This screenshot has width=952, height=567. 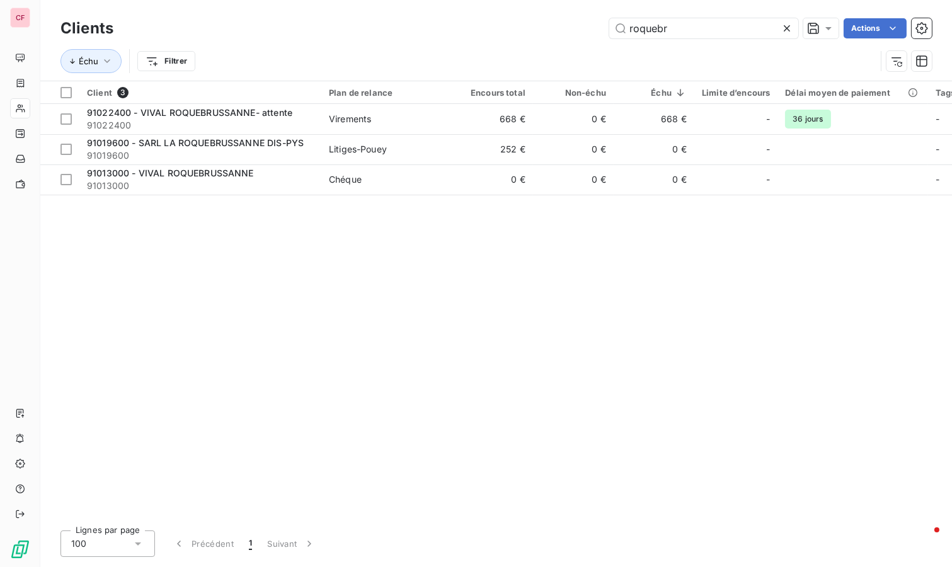 I want to click on div: Virements, so click(x=350, y=119).